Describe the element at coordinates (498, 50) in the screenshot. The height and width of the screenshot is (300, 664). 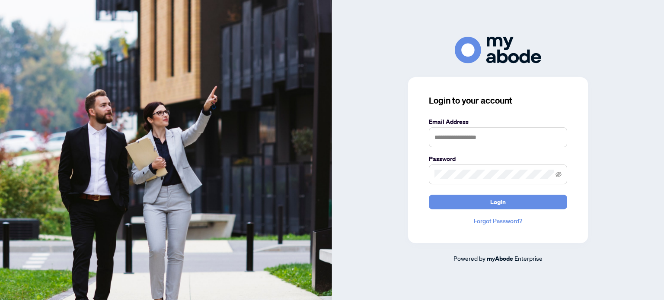
I see `img: ma-logo` at that location.